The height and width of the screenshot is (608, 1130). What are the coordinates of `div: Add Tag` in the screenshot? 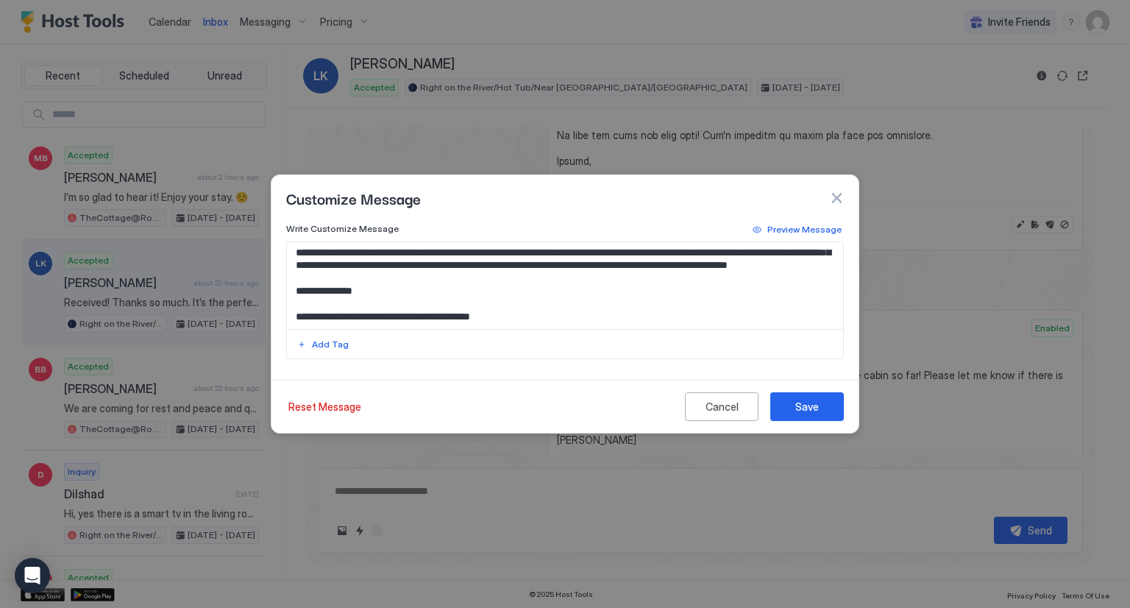 It's located at (330, 344).